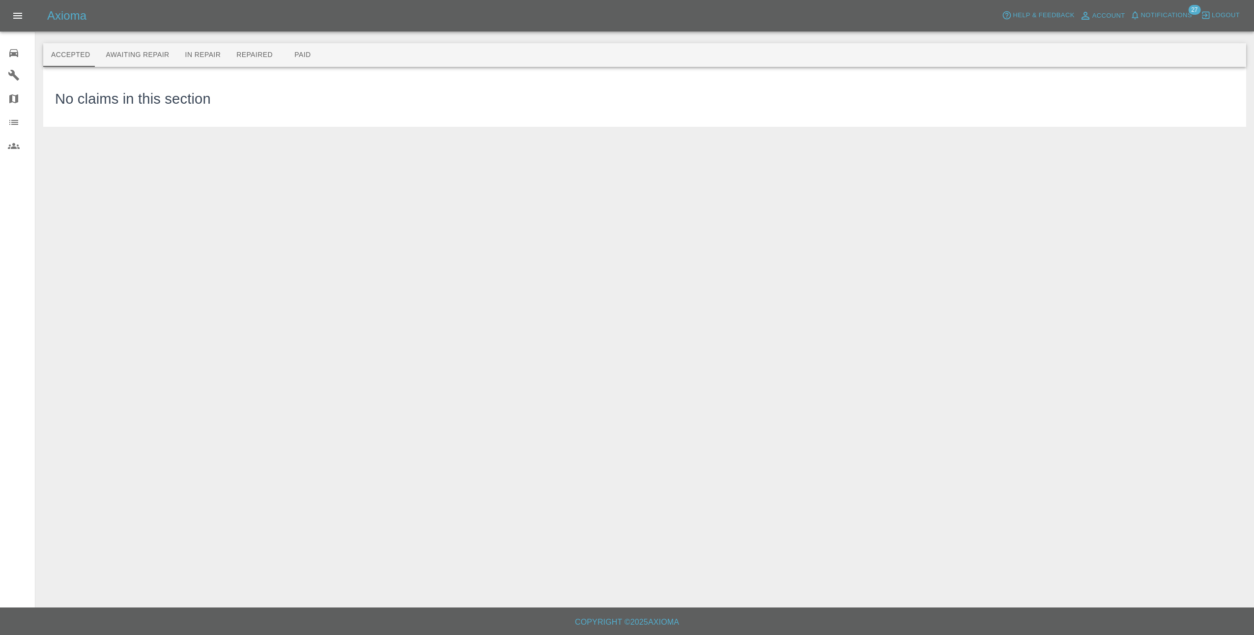 The width and height of the screenshot is (1254, 635). What do you see at coordinates (67, 16) in the screenshot?
I see `h5: Axioma` at bounding box center [67, 16].